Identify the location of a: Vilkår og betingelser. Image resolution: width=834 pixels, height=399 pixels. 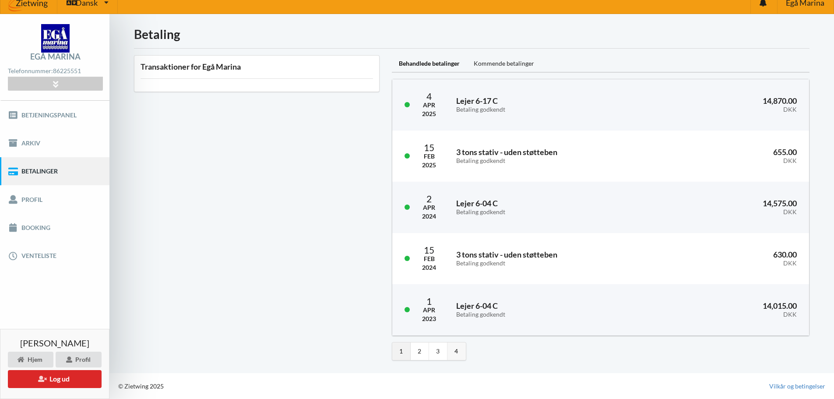
(797, 386).